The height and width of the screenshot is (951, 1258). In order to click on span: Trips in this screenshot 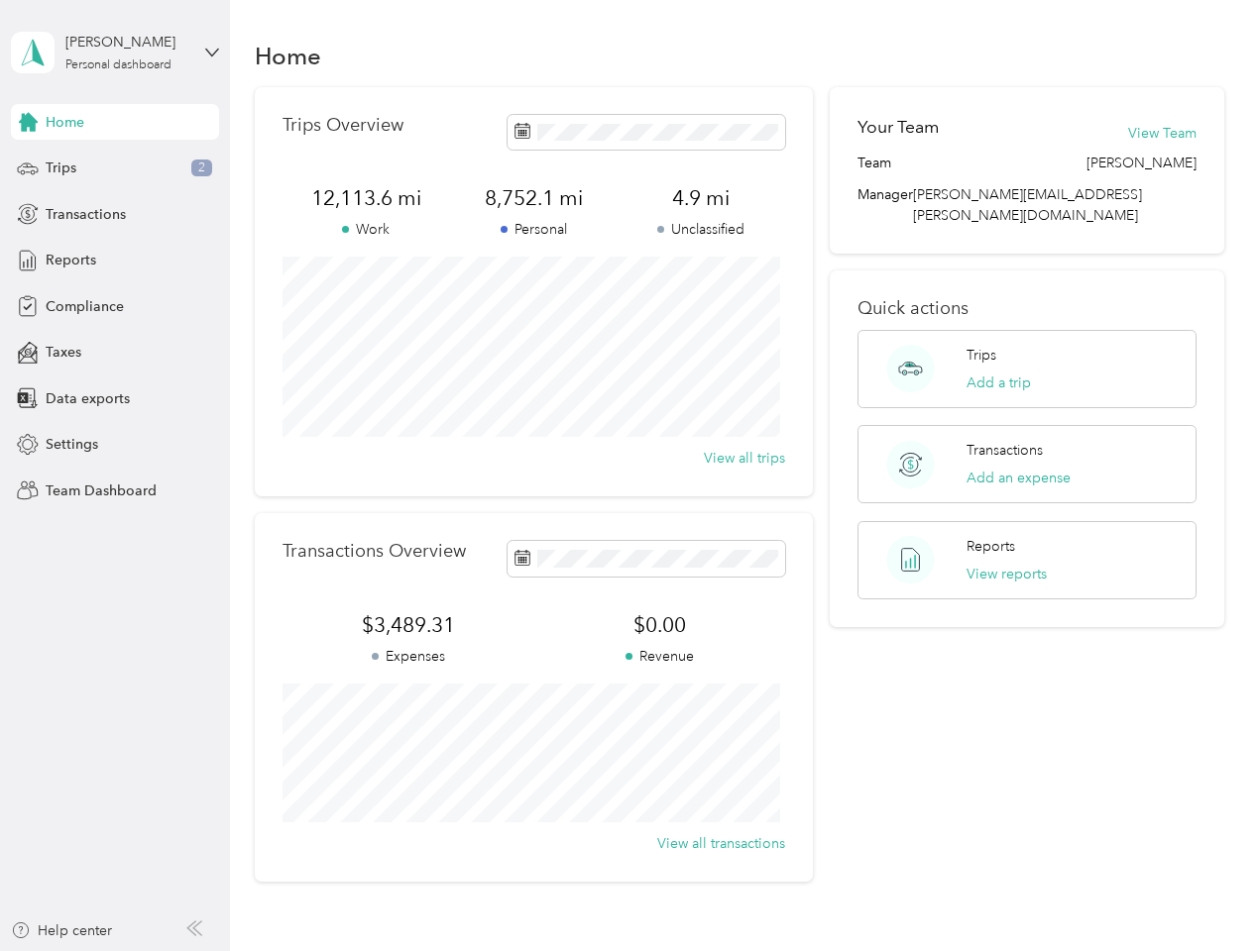, I will do `click(60, 167)`.